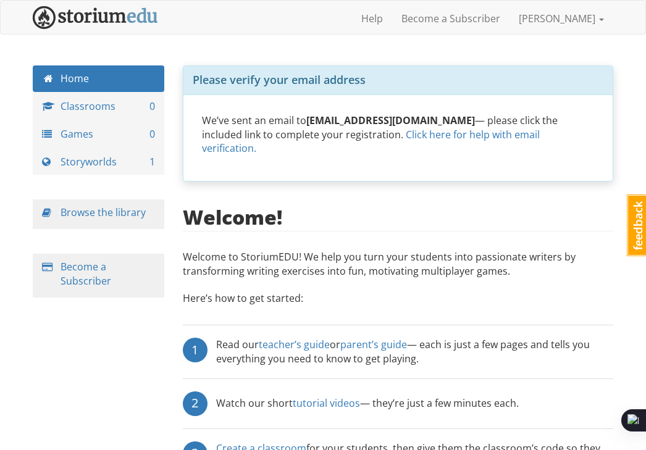 The width and height of the screenshot is (646, 450). Describe the element at coordinates (98, 78) in the screenshot. I see `a: Home` at that location.